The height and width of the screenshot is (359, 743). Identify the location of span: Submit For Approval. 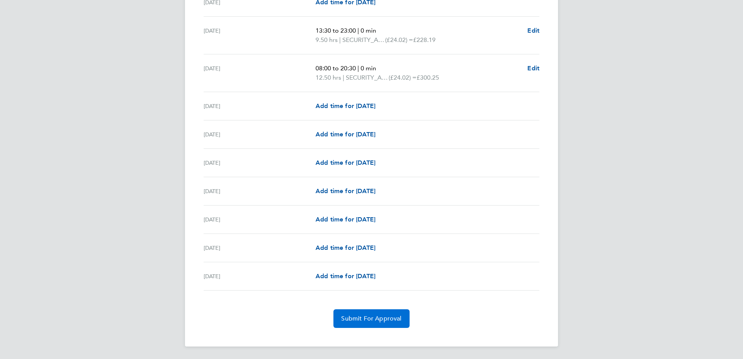
(371, 319).